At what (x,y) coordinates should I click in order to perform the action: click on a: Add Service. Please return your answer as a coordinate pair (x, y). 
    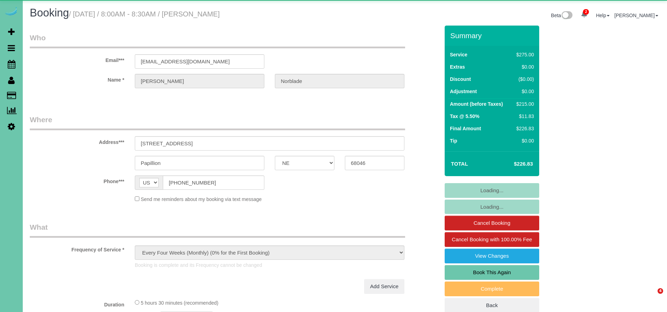
    Looking at the image, I should click on (384, 286).